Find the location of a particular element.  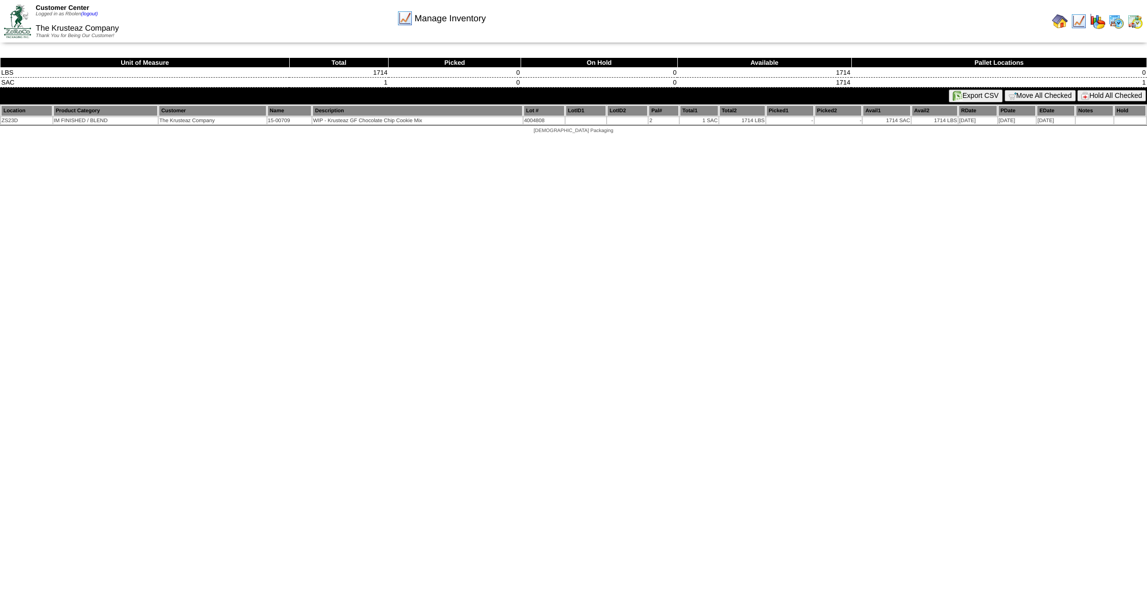

th: Hold is located at coordinates (1130, 111).